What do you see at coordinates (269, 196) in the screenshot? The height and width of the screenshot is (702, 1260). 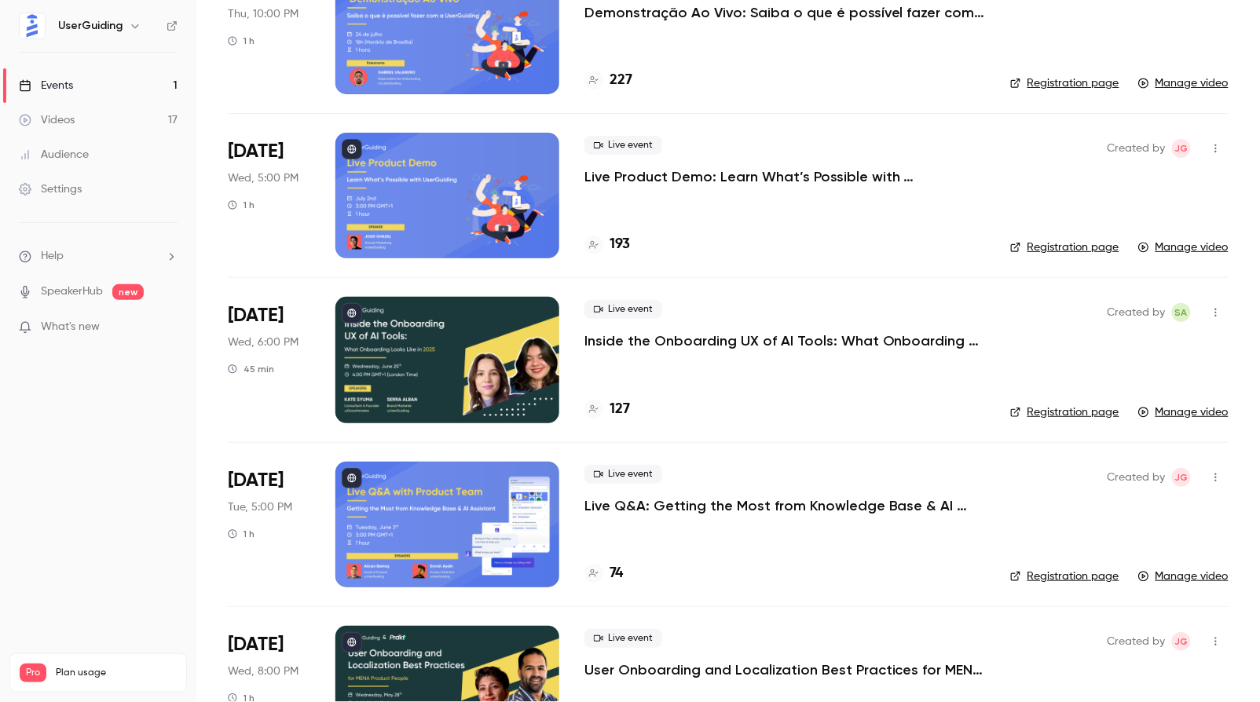 I see `div: Jul 2 Wed, 3:00 PM (Europe/London)` at bounding box center [269, 196].